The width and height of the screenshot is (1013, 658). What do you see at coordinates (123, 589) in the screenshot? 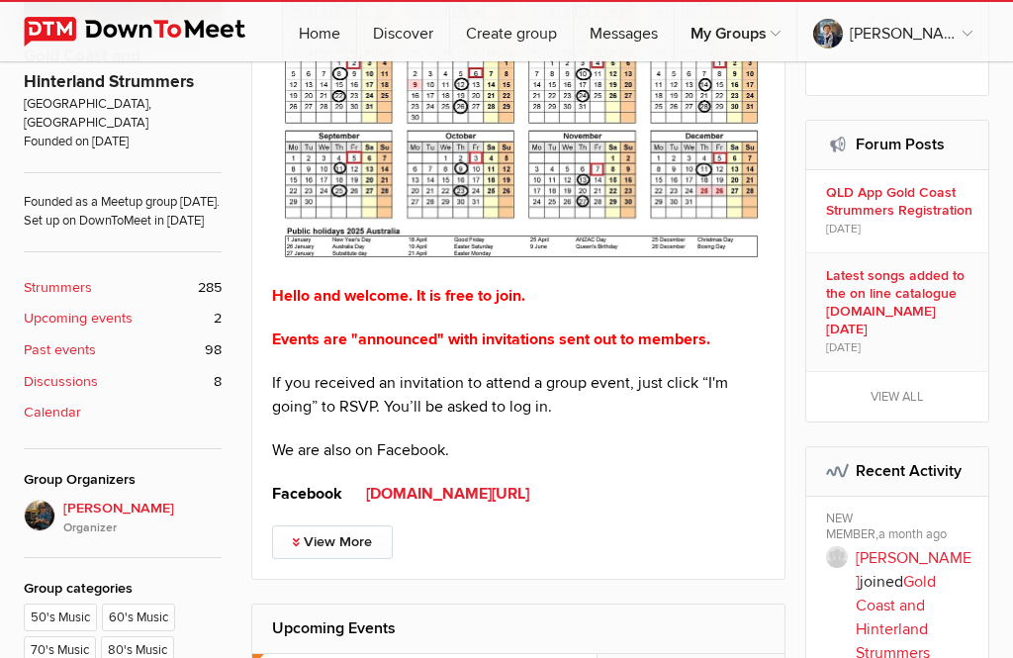
I see `div: Group categories` at bounding box center [123, 589].